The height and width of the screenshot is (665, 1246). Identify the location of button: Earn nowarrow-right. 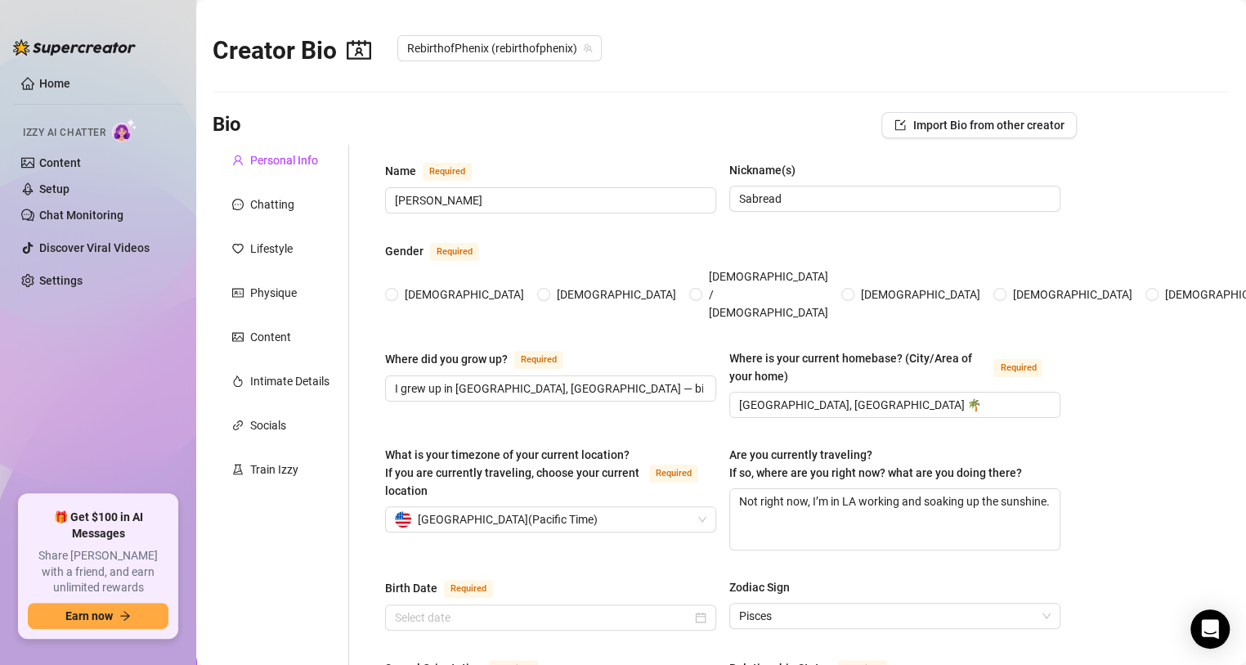
(98, 616).